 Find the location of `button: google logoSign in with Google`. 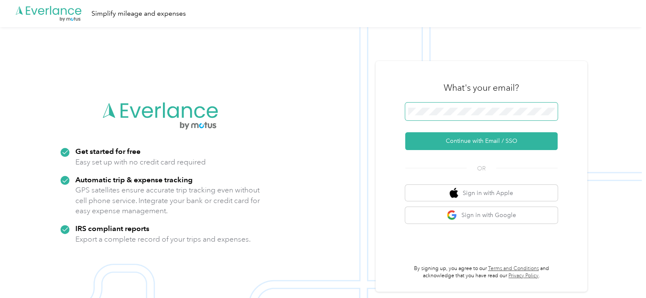

button: google logoSign in with Google is located at coordinates (481, 215).